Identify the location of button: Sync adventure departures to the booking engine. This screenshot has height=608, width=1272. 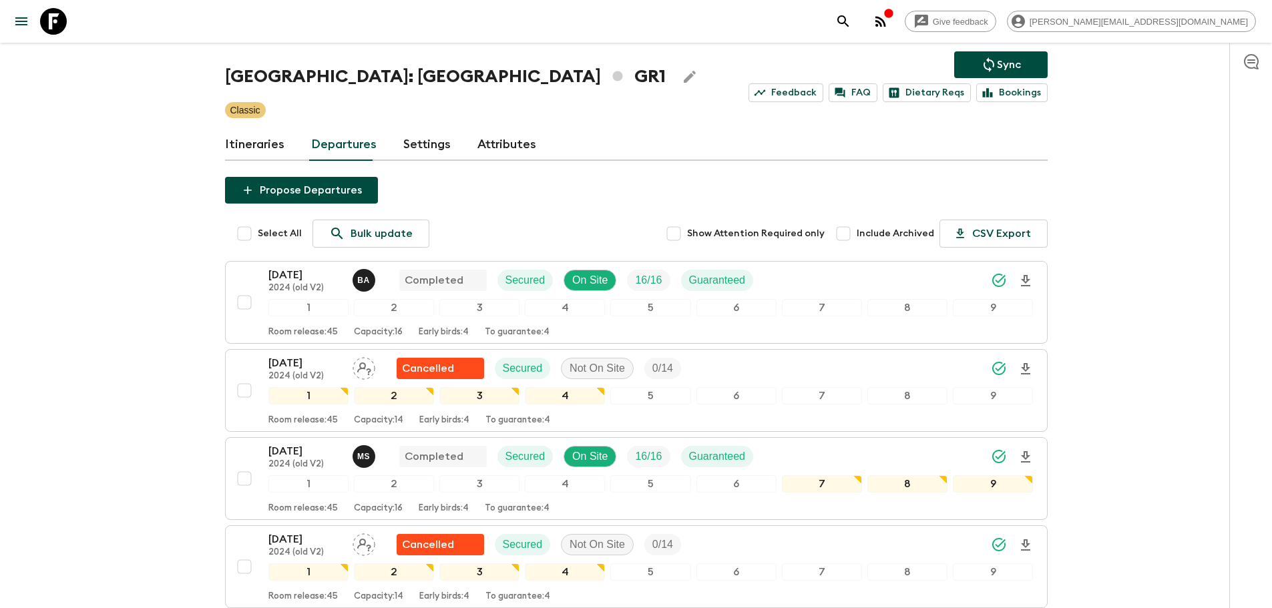
(1001, 65).